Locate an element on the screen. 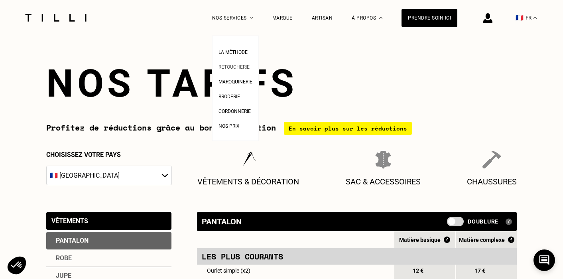  h1: Nos tarifs is located at coordinates (281, 83).